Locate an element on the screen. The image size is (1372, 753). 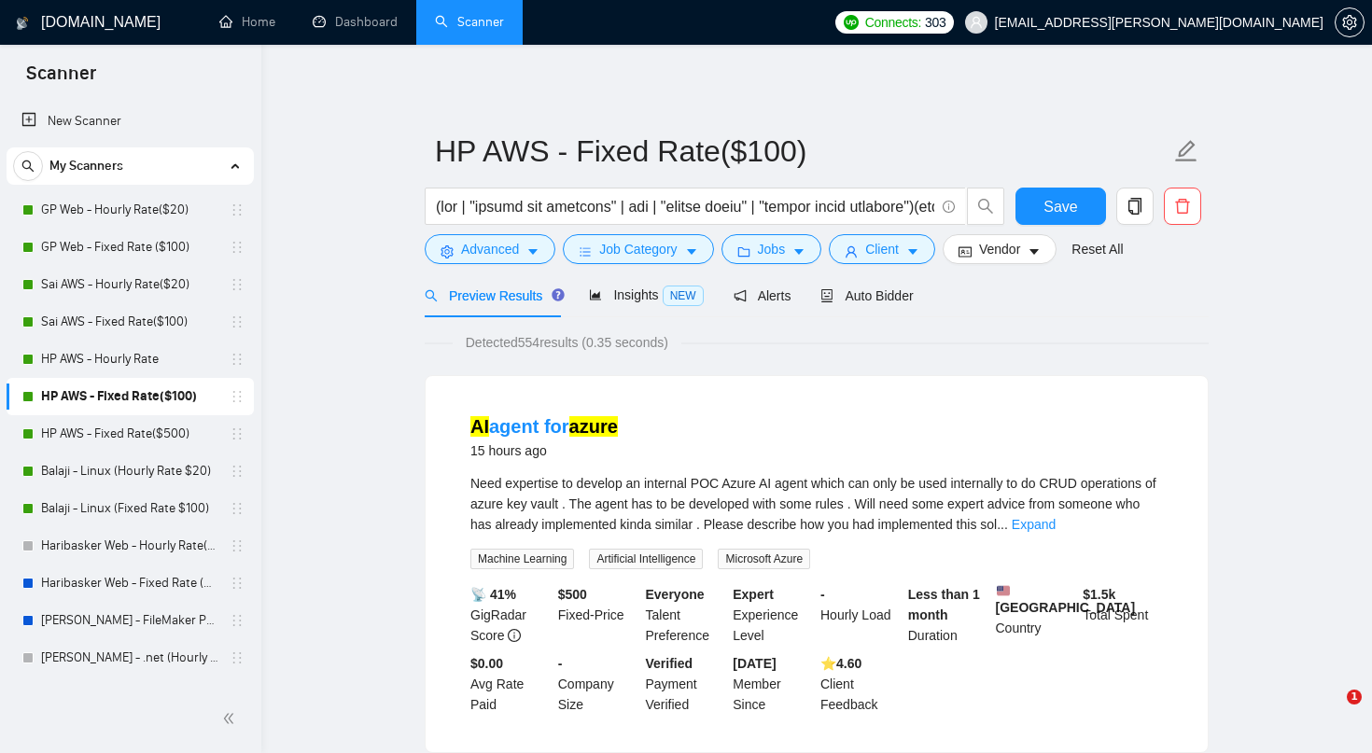
span: Vendor is located at coordinates (1000, 249).